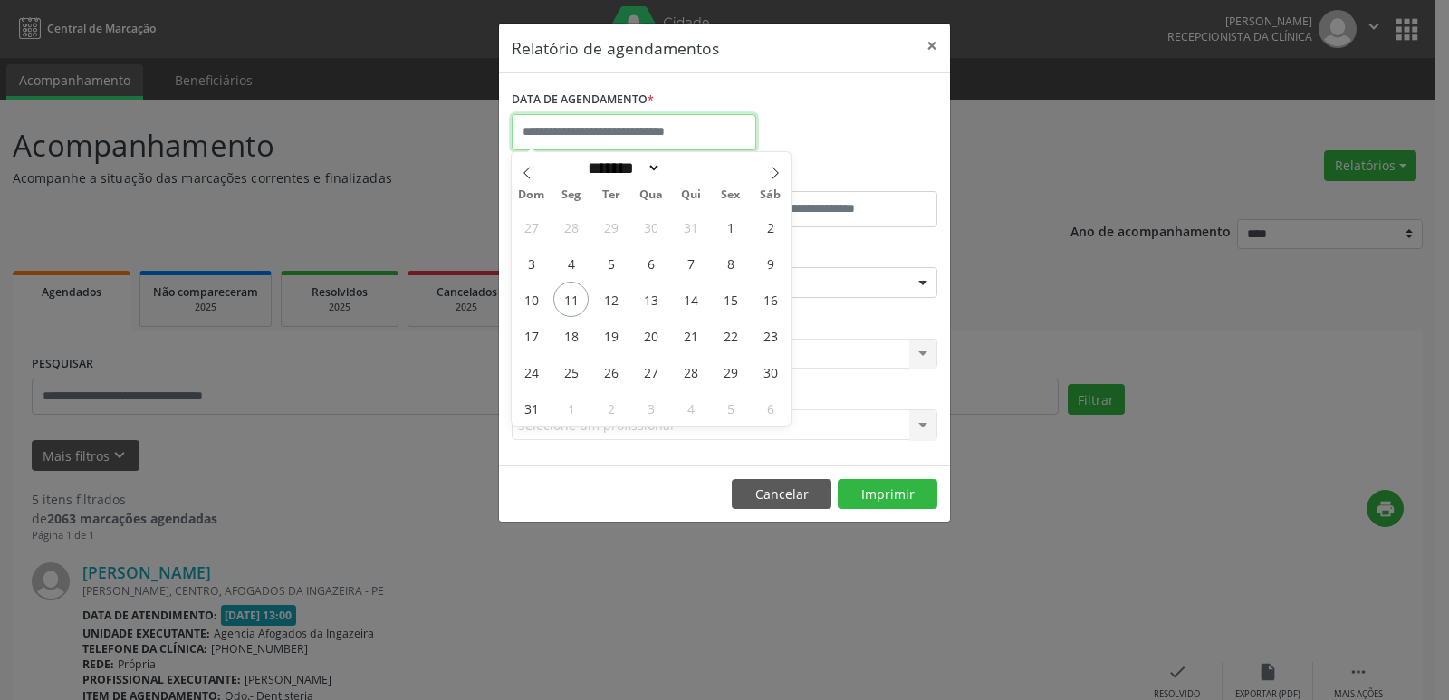  I want to click on button: Close, so click(932, 45).